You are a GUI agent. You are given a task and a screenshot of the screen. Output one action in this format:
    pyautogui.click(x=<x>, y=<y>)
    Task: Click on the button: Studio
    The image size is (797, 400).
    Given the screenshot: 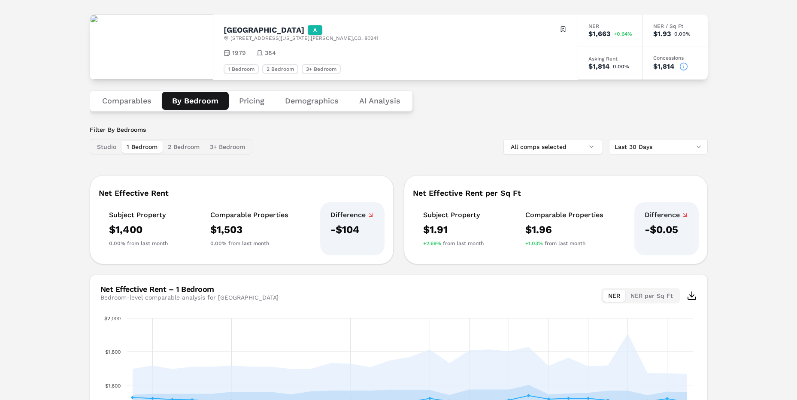 What is the action you would take?
    pyautogui.click(x=106, y=147)
    